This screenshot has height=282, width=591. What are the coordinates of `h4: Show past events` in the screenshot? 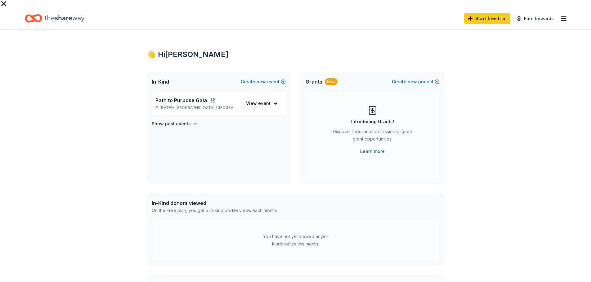 It's located at (171, 124).